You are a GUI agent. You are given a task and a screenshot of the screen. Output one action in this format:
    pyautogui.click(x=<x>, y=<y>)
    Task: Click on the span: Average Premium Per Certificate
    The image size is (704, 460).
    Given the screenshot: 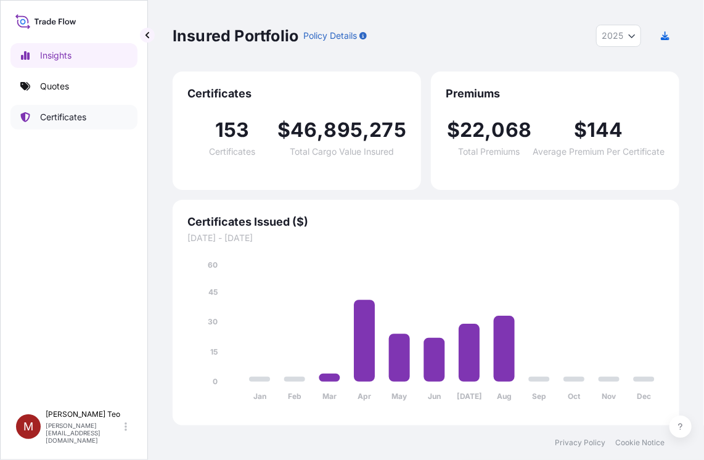 What is the action you would take?
    pyautogui.click(x=598, y=152)
    